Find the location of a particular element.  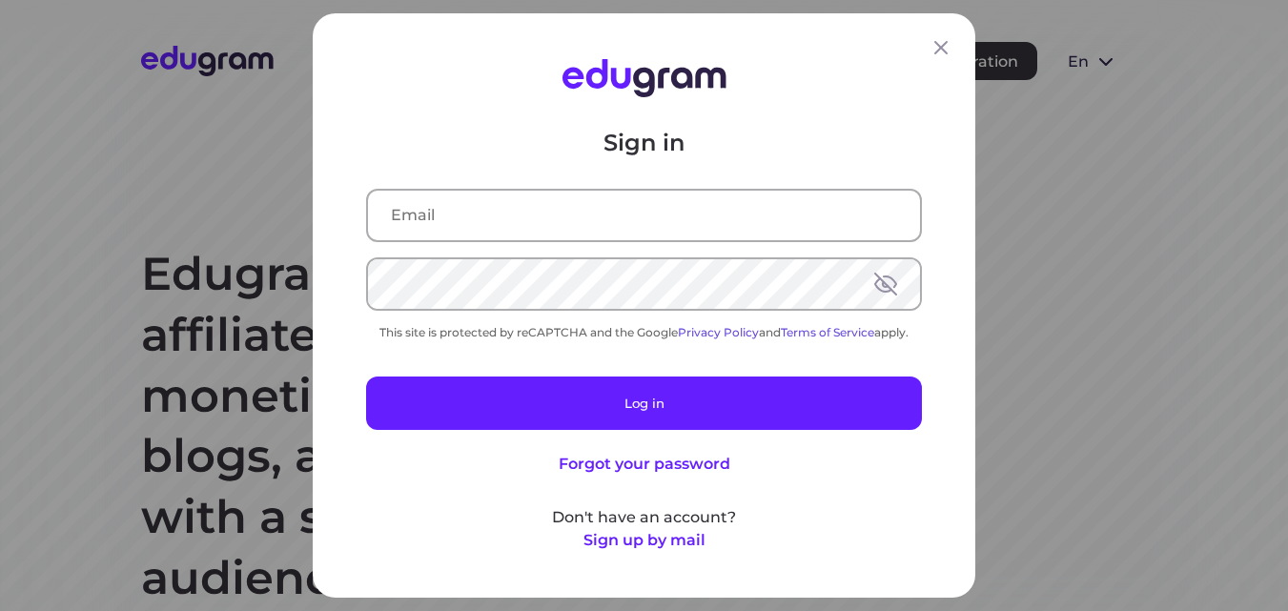

img: Edugram Logo is located at coordinates (644, 78).